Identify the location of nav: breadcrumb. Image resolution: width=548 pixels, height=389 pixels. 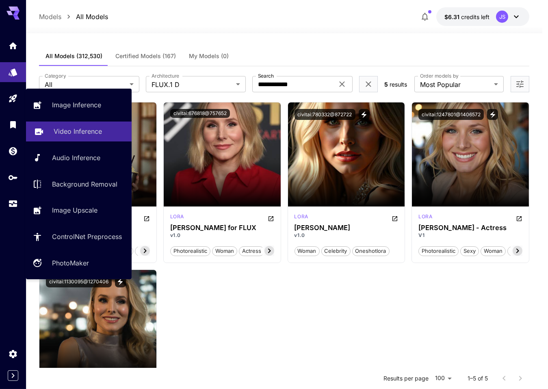
(73, 17).